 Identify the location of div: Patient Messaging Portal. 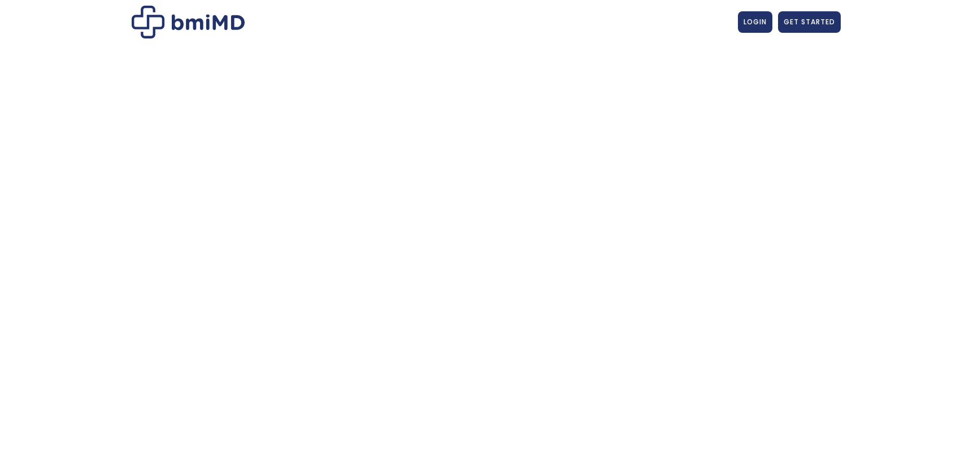
(188, 22).